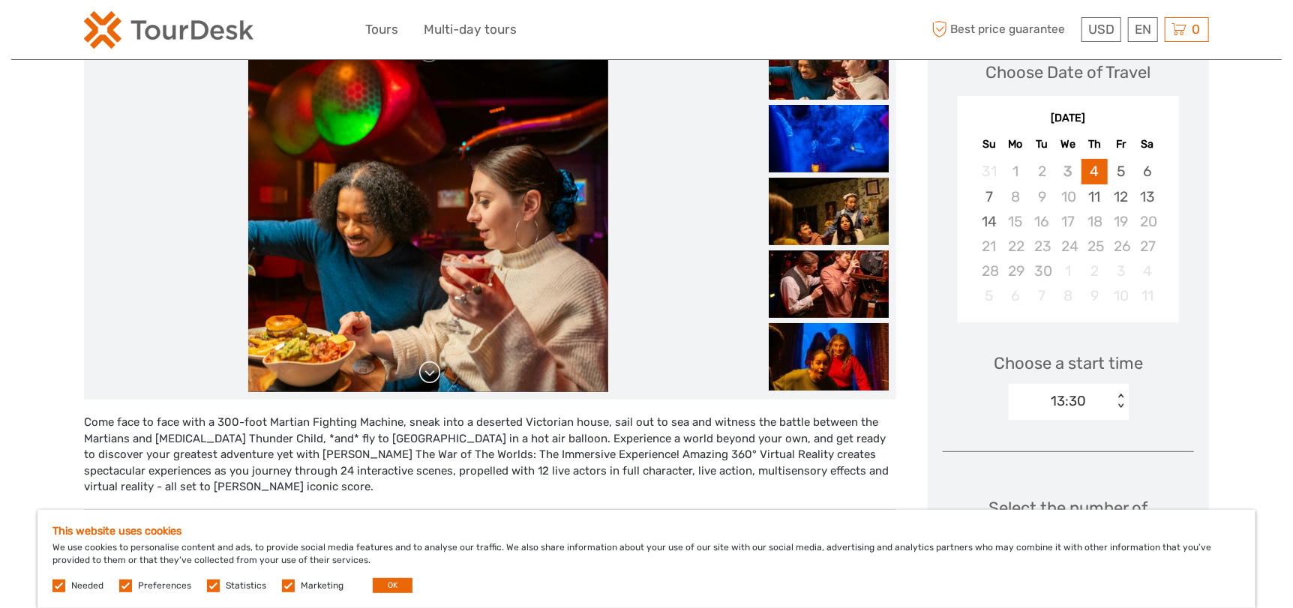  What do you see at coordinates (1146, 246) in the screenshot?
I see `div: Not available Saturday, September 27th, 2025` at bounding box center [1146, 246].